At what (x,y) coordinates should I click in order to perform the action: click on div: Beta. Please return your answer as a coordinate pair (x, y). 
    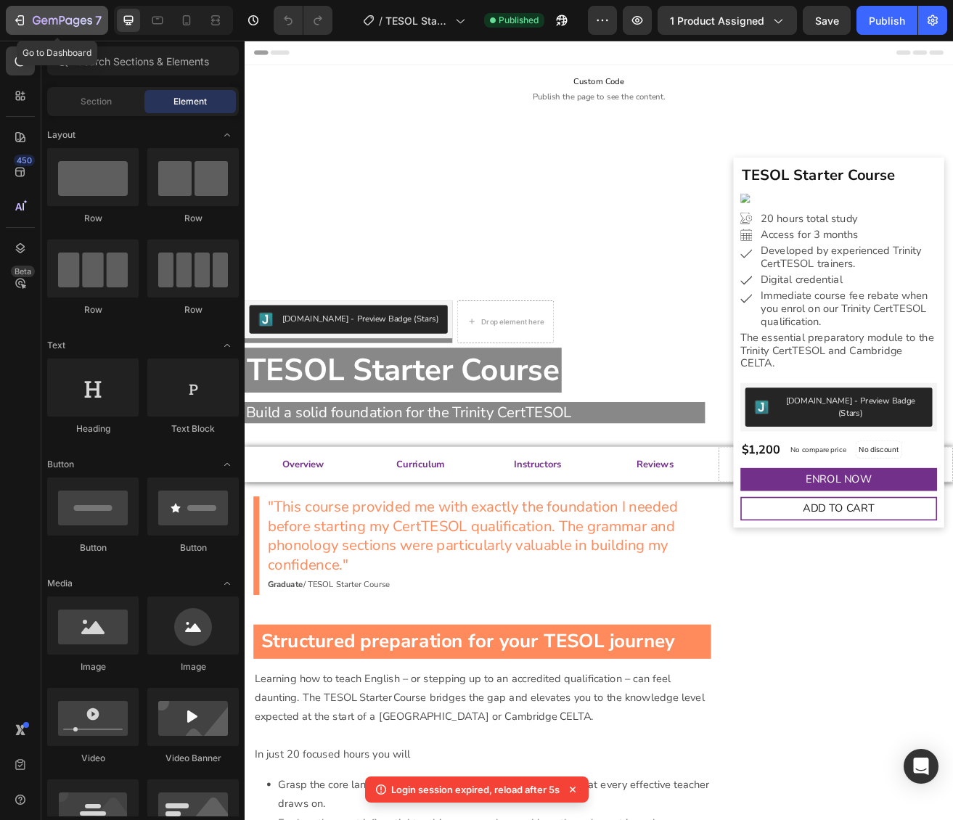
    Looking at the image, I should click on (23, 271).